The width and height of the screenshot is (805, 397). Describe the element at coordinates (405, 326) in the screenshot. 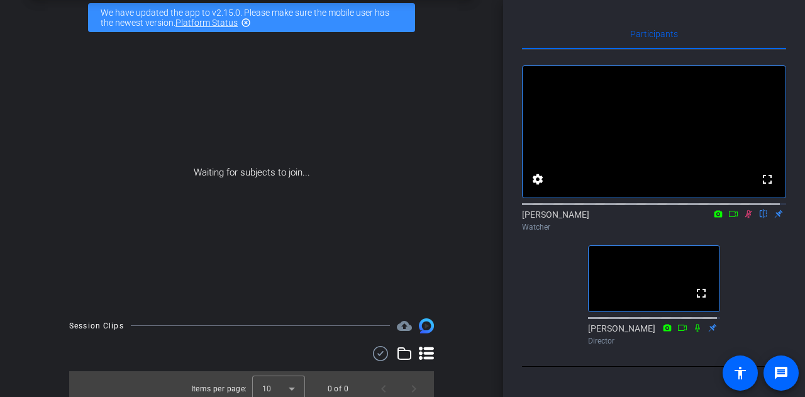

I see `mat-icon: cloud_upload` at that location.